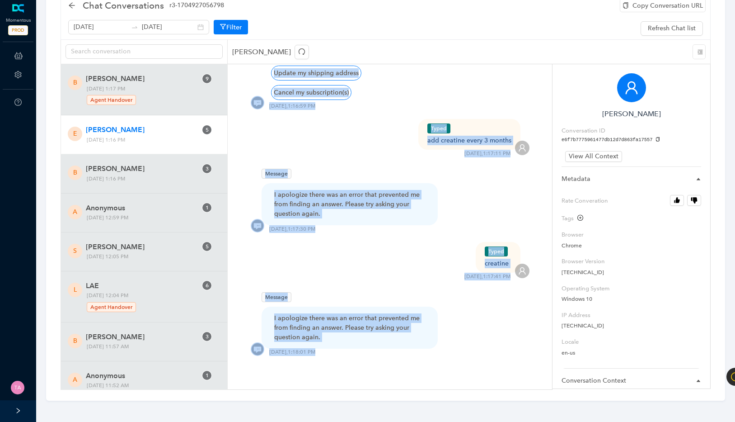 The height and width of the screenshot is (422, 735). I want to click on span: E, so click(75, 134).